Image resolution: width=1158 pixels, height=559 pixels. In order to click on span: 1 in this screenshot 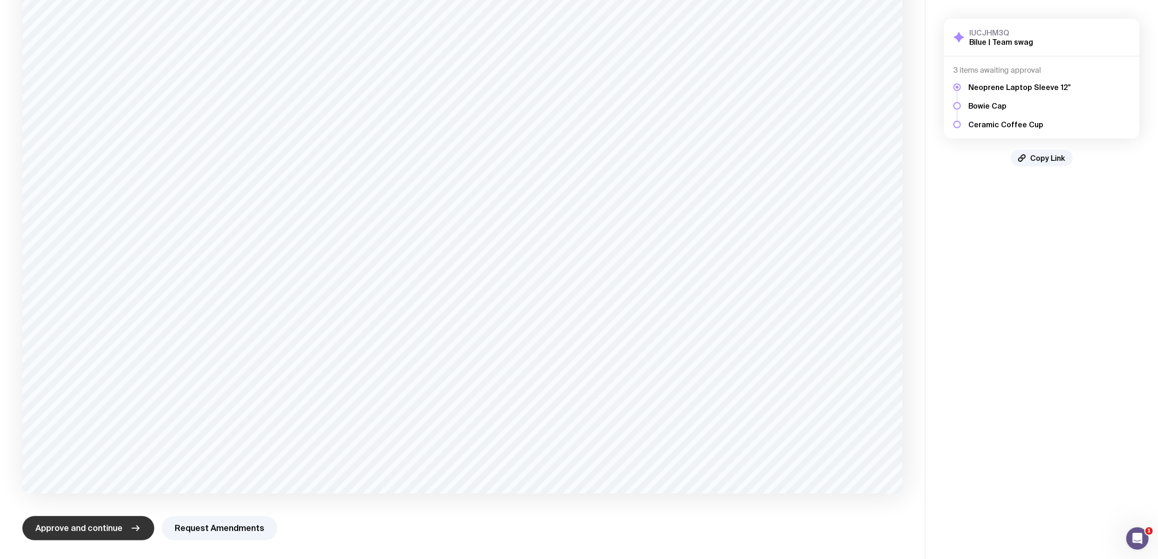, I will do `click(1149, 531)`.